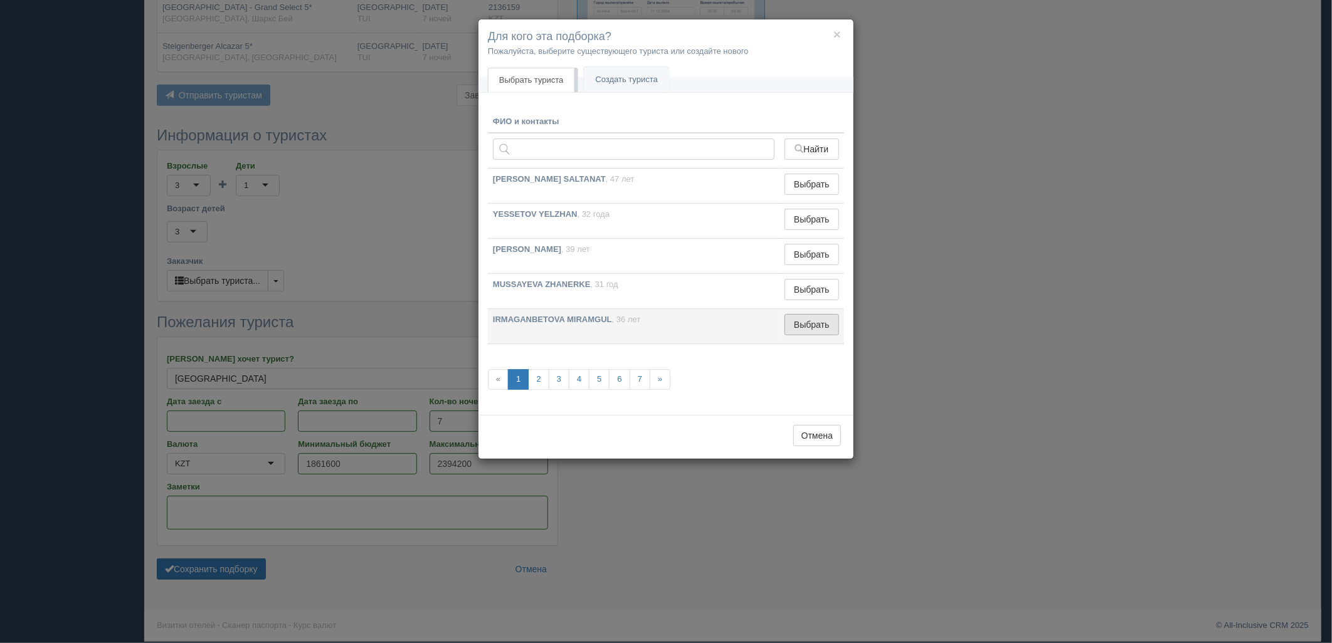  I want to click on a: Создать туриста, so click(626, 80).